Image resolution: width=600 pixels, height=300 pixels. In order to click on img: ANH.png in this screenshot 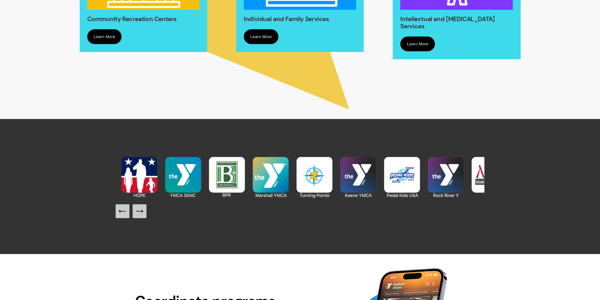, I will do `click(490, 177)`.